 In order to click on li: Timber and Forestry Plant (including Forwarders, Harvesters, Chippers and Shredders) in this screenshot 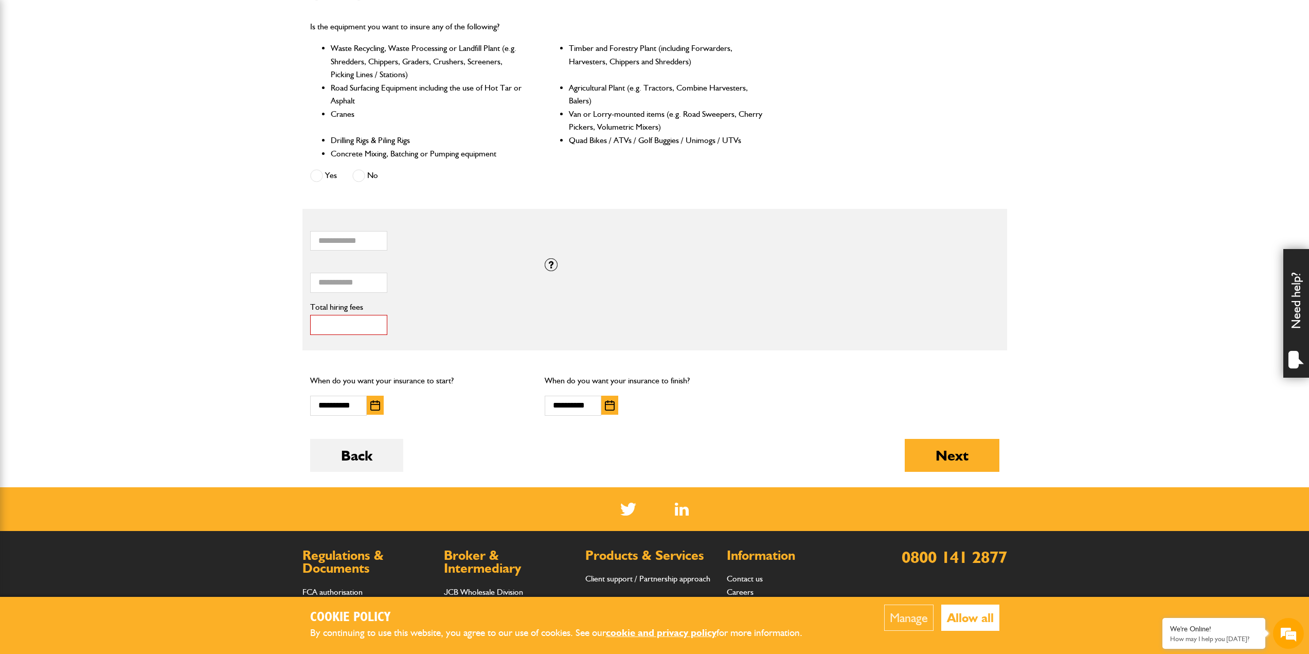, I will do `click(666, 61)`.